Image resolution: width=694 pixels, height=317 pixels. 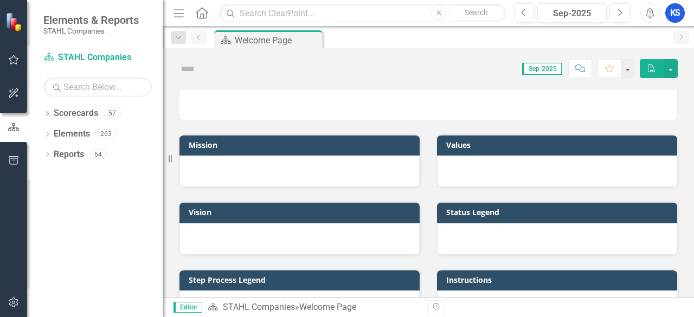 I want to click on input: Search Below..., so click(x=98, y=87).